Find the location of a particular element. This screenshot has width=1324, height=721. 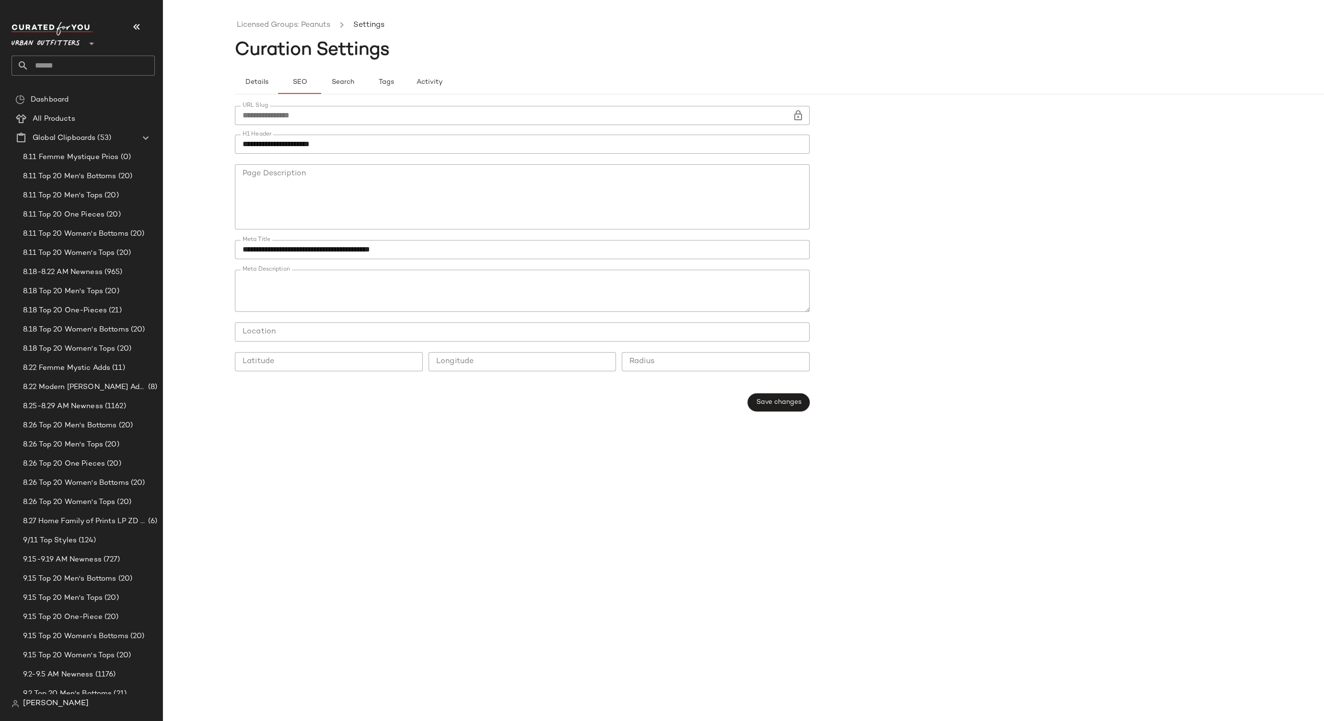

span: 9.15 Top 20 One-Piece is located at coordinates (63, 617).